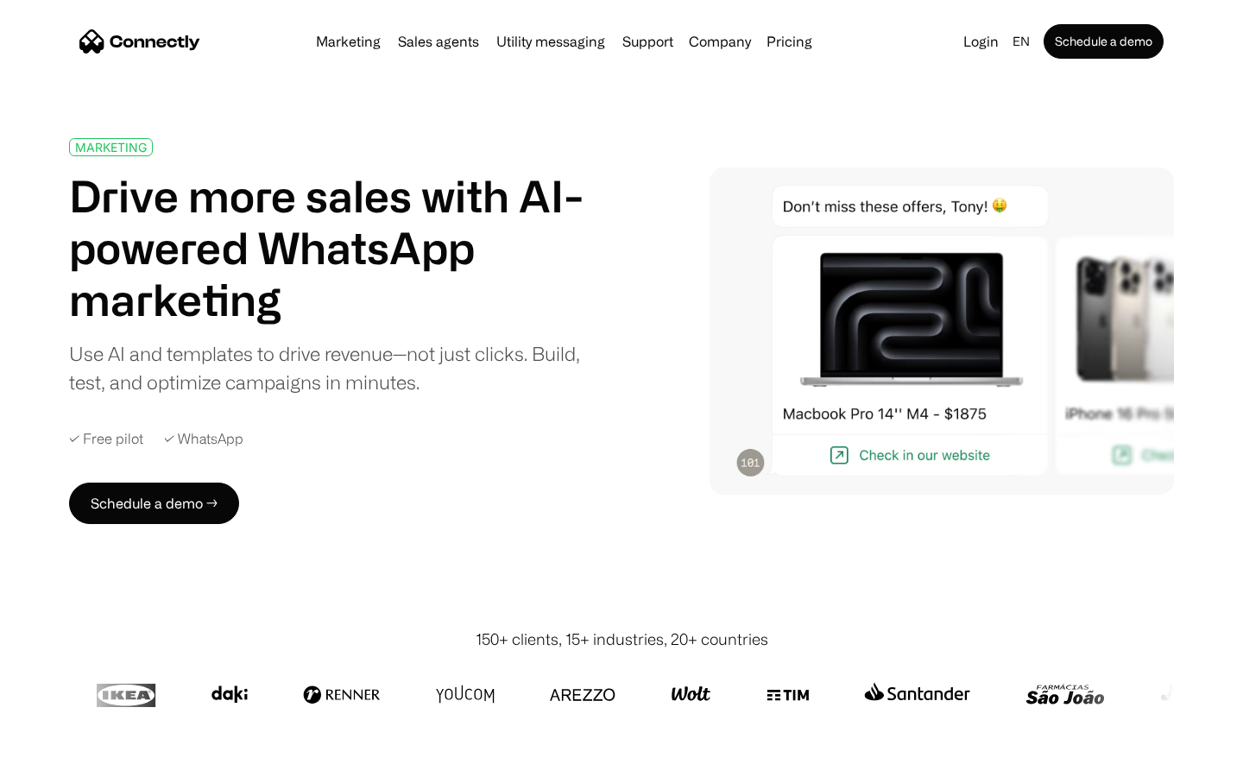 The image size is (1243, 777). Describe the element at coordinates (439, 41) in the screenshot. I see `a: Sales agents` at that location.